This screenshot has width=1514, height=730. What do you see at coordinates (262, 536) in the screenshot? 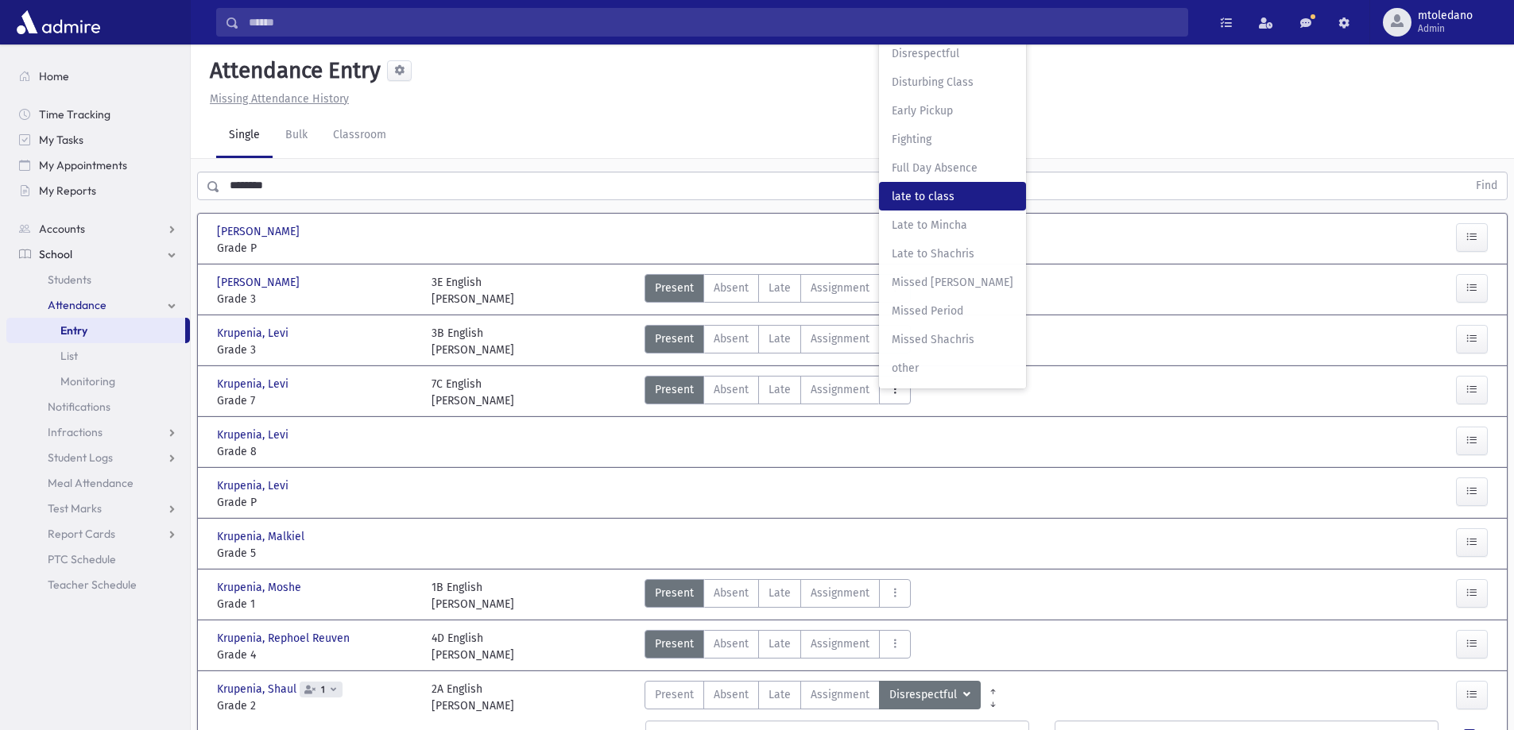
I see `span: Krupenia, Malkiel` at bounding box center [262, 536].